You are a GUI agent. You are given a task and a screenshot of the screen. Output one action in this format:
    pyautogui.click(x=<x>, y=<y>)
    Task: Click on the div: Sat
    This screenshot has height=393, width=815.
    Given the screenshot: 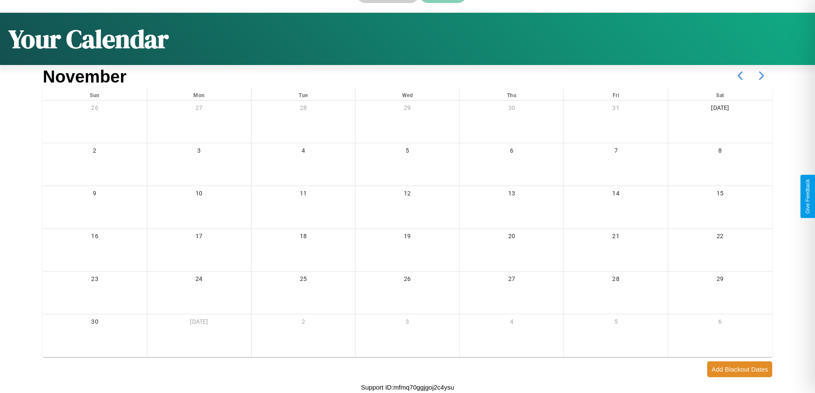 What is the action you would take?
    pyautogui.click(x=720, y=94)
    